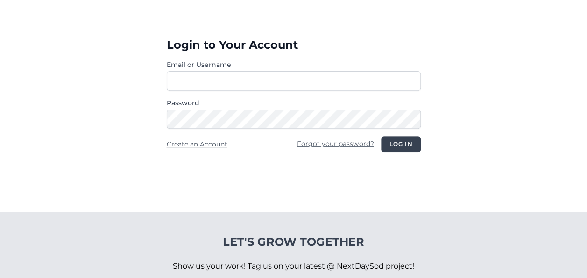 The height and width of the screenshot is (278, 587). Describe the element at coordinates (294, 103) in the screenshot. I see `label: Password` at that location.